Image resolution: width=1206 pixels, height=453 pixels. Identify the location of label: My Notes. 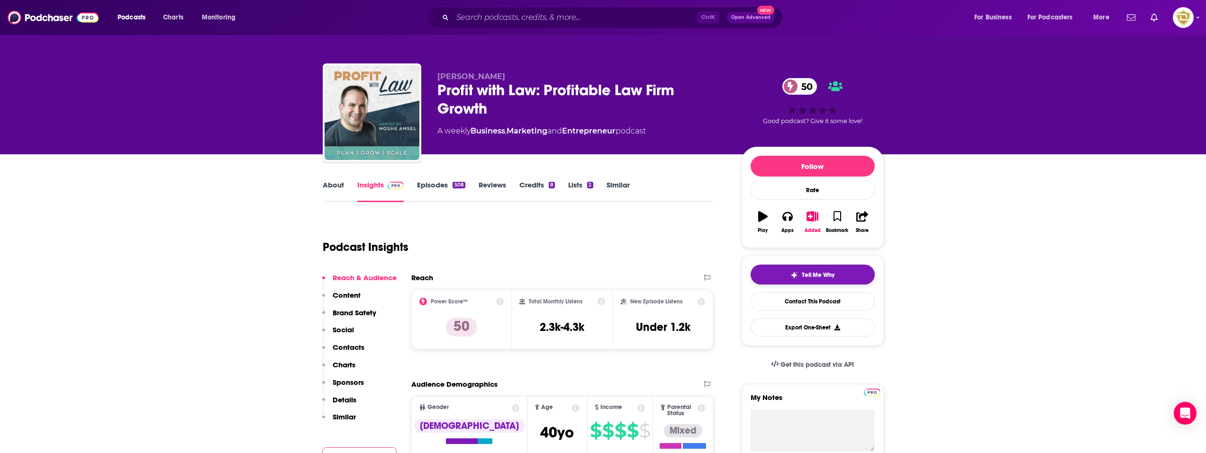
(813, 401).